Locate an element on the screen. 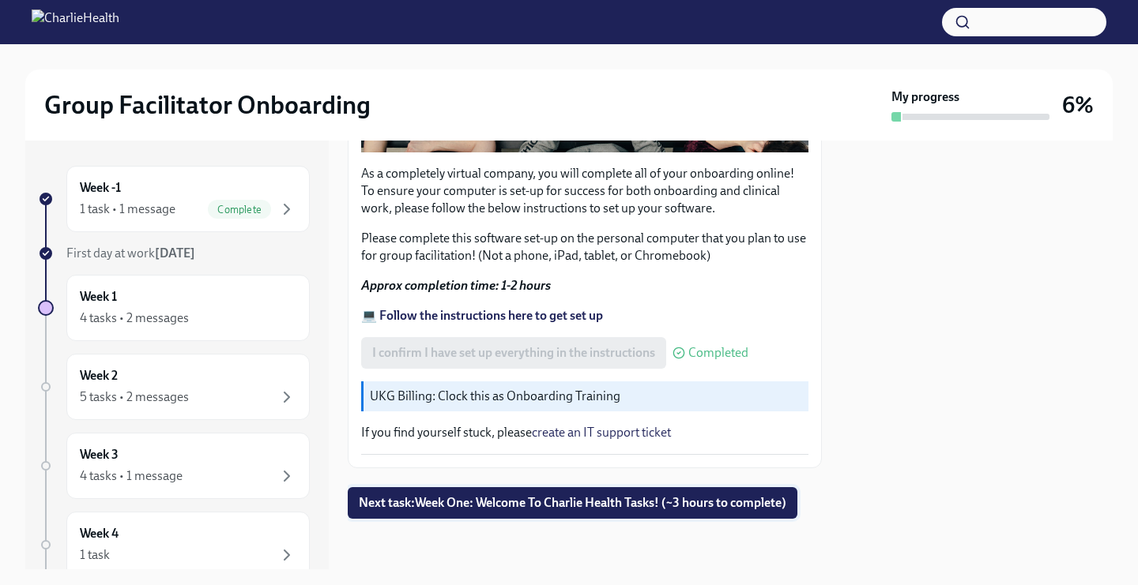 This screenshot has height=585, width=1138. span: Complete is located at coordinates (239, 209).